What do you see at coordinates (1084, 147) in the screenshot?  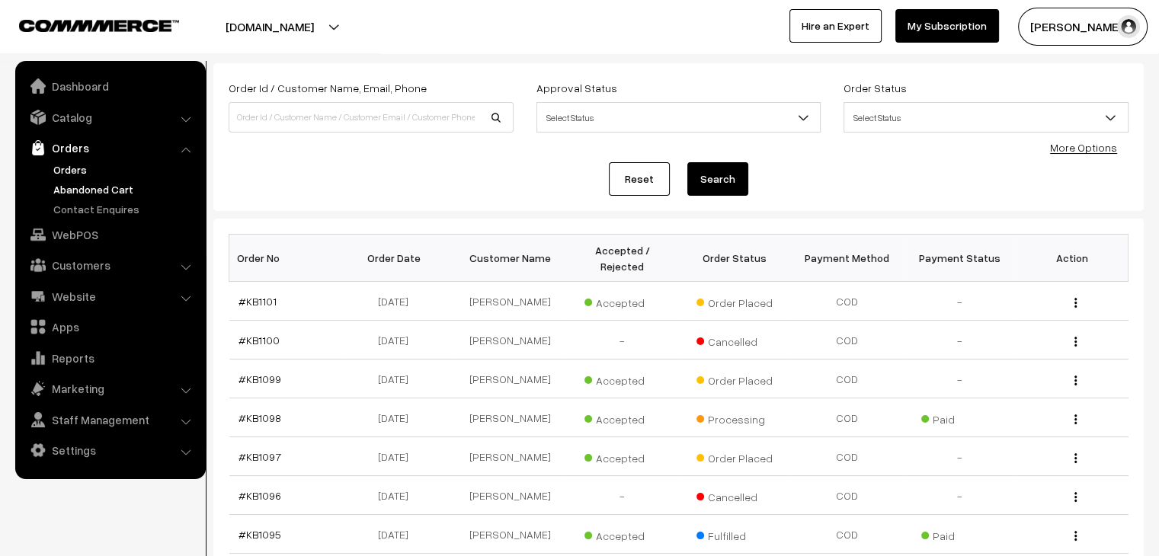 I see `a: More Options` at bounding box center [1084, 147].